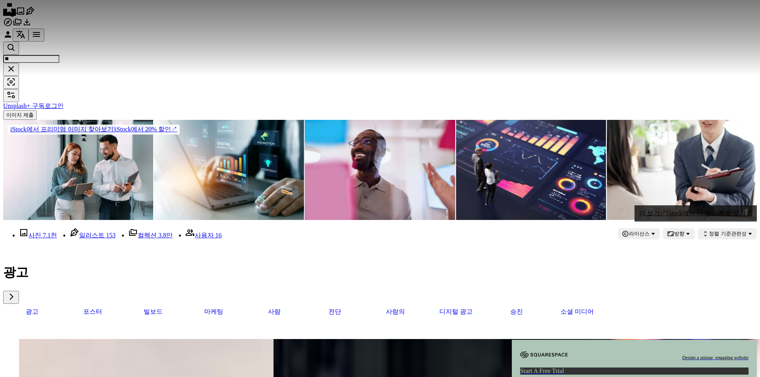 This screenshot has width=760, height=377. I want to click on span: 라이선스, so click(639, 233).